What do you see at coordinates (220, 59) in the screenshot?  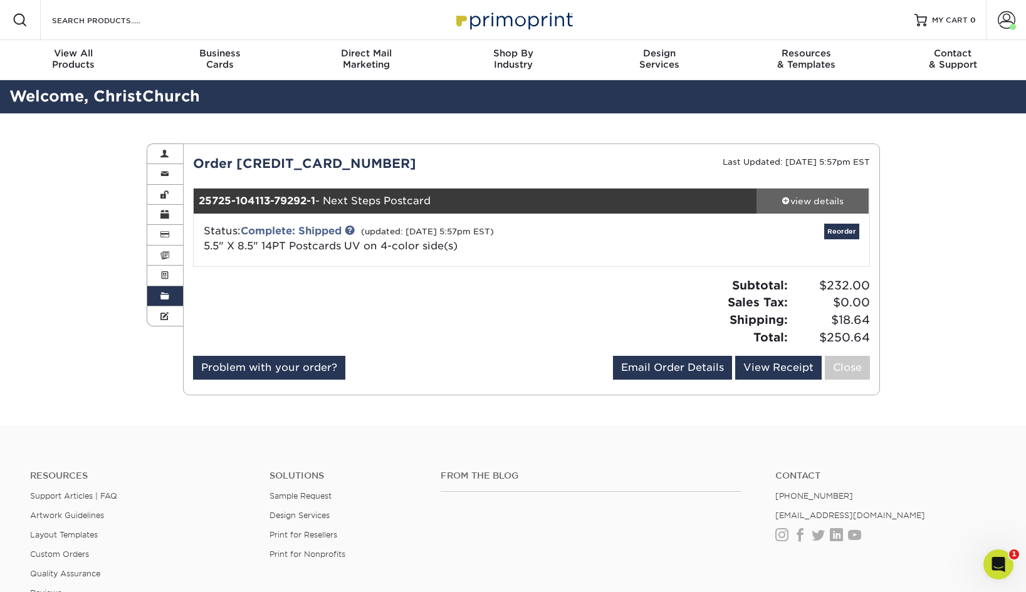 I see `div: Cards` at bounding box center [220, 59].